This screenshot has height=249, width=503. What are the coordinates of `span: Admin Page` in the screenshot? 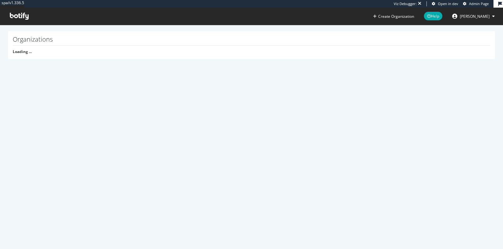 It's located at (479, 3).